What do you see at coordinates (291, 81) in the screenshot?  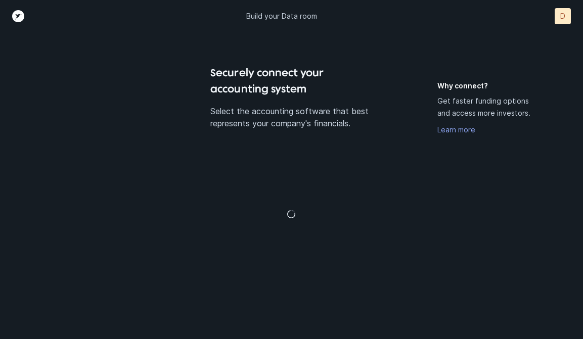 I see `h4: Securely connect your accounting system` at bounding box center [291, 81].